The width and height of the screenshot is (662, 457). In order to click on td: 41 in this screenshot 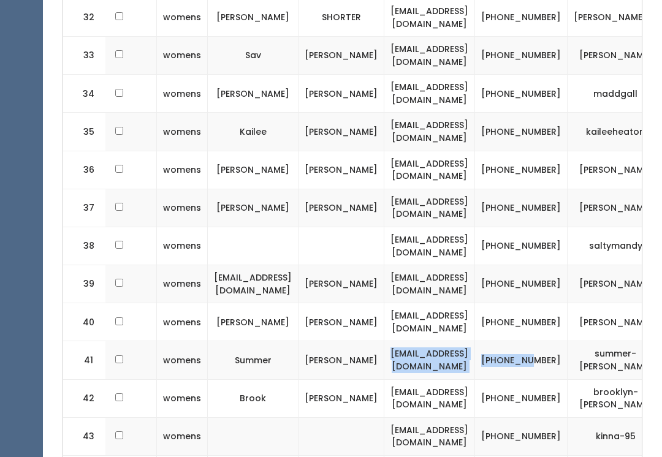, I will do `click(85, 361)`.